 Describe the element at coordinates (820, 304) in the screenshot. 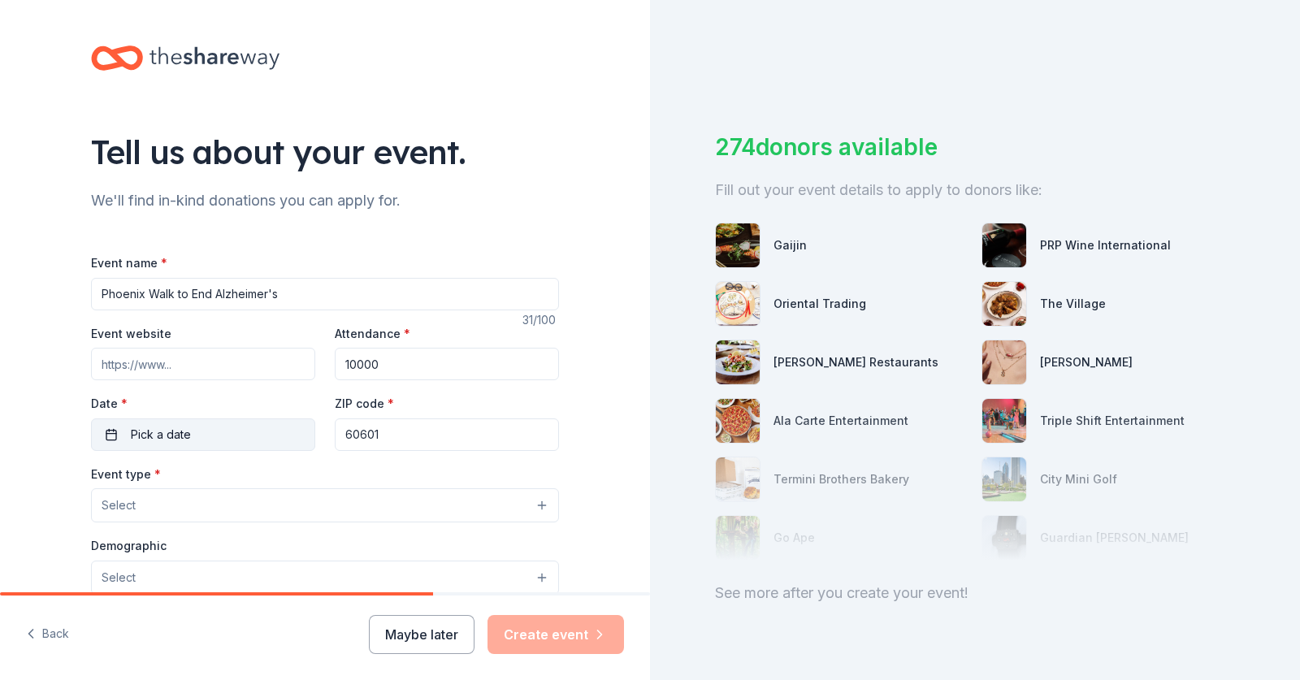

I see `div: Oriental Trading` at that location.